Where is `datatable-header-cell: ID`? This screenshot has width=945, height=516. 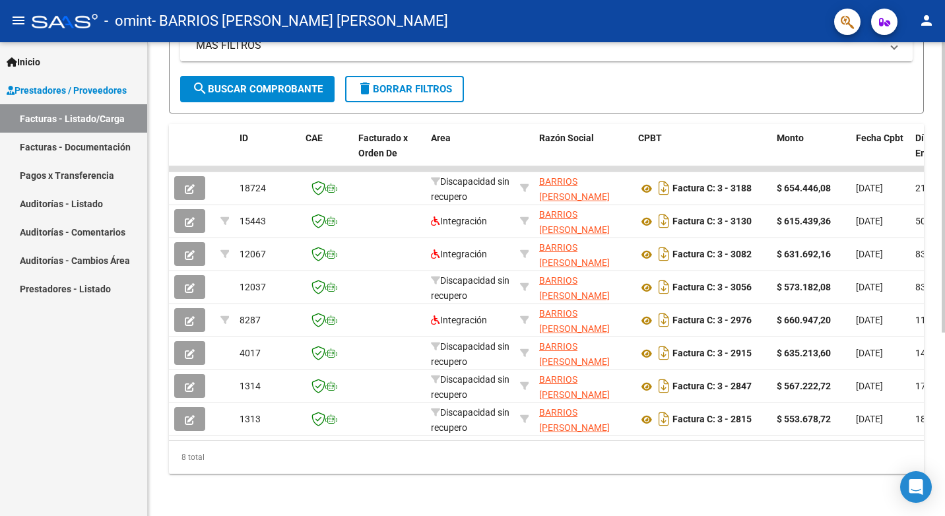
datatable-header-cell: ID is located at coordinates (267, 153).